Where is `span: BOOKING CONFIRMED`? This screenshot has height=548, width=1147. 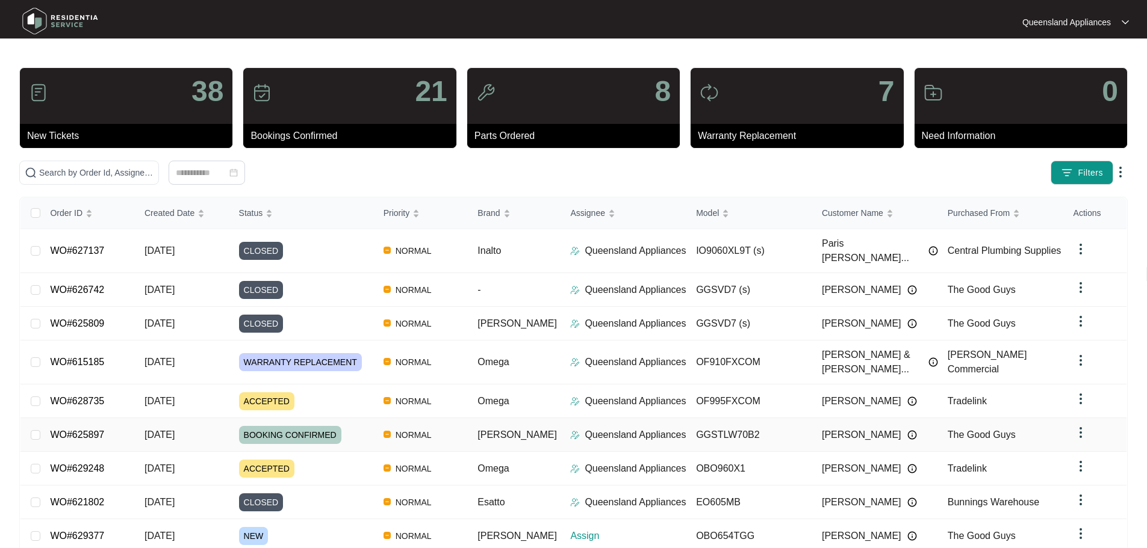 span: BOOKING CONFIRMED is located at coordinates (290, 435).